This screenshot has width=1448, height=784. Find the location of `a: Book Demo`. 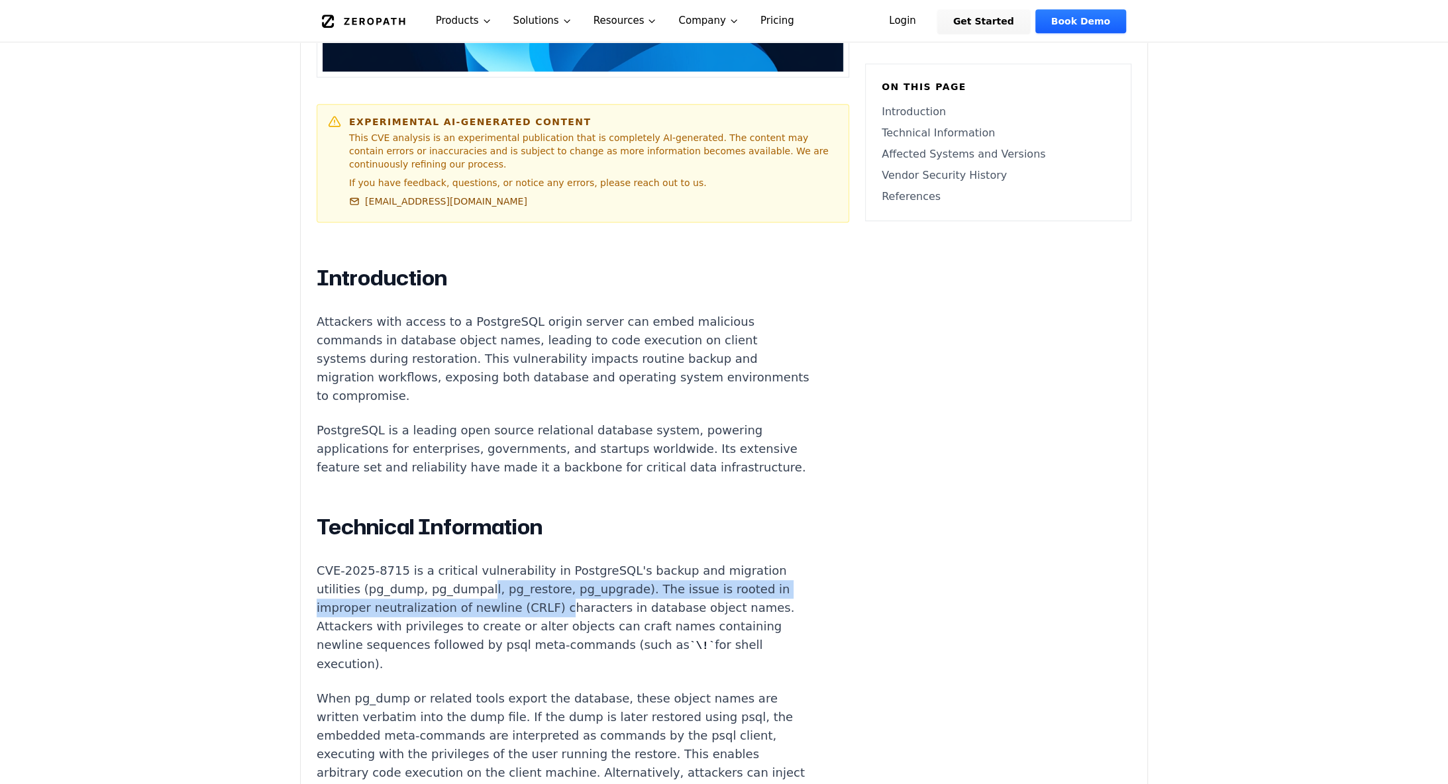

a: Book Demo is located at coordinates (1080, 21).